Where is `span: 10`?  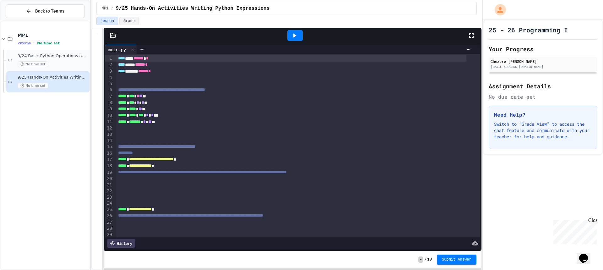 span: 10 is located at coordinates (429, 259).